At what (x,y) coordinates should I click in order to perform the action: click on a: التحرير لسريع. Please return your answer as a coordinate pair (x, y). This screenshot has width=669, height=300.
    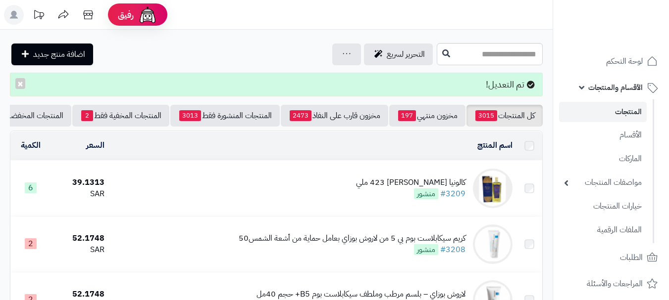
    Looking at the image, I should click on (398, 54).